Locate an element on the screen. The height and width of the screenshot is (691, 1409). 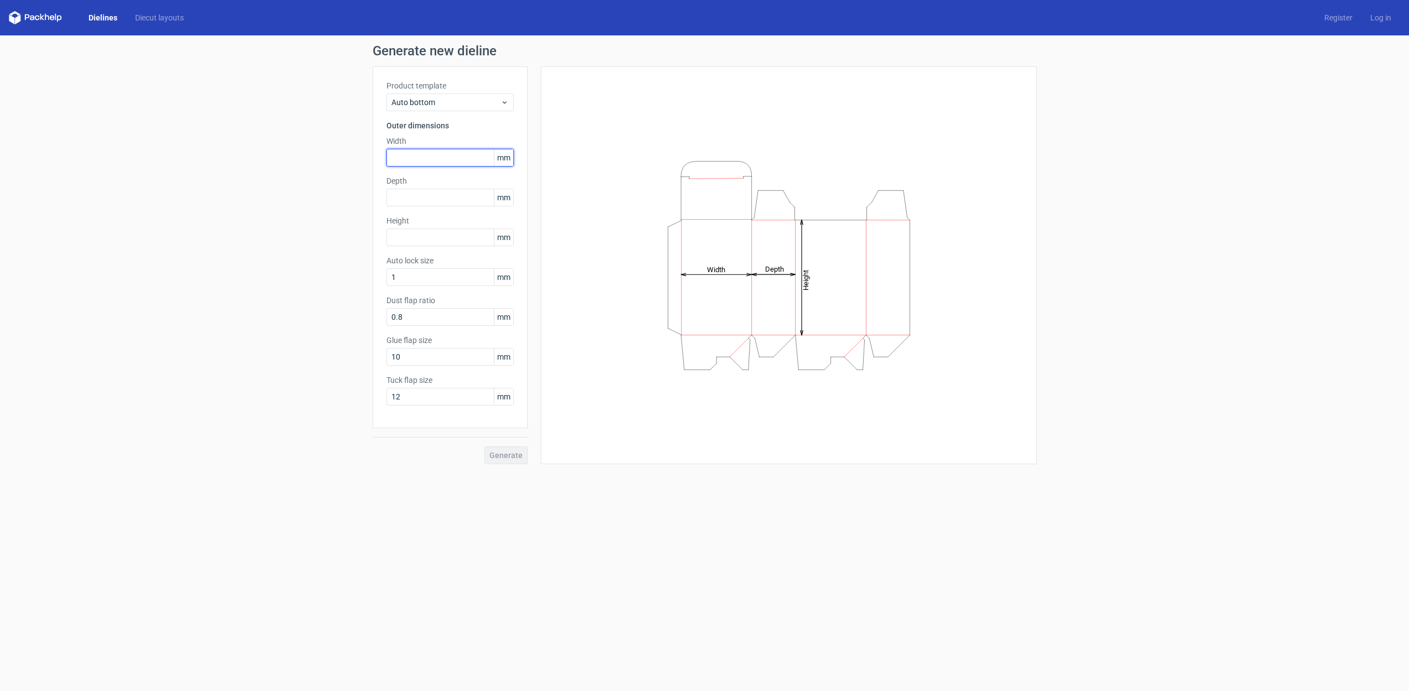
a: Diecut layouts is located at coordinates (159, 18).